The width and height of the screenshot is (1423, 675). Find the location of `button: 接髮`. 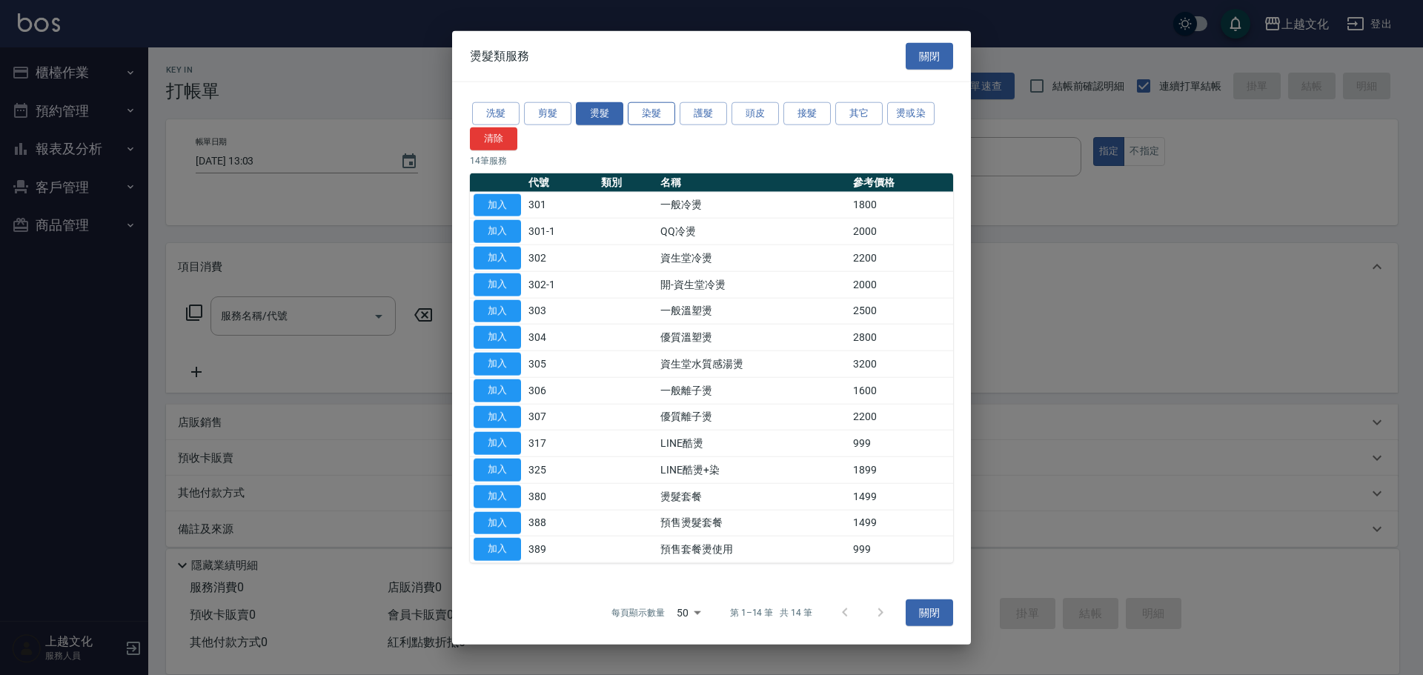

button: 接髮 is located at coordinates (807, 113).